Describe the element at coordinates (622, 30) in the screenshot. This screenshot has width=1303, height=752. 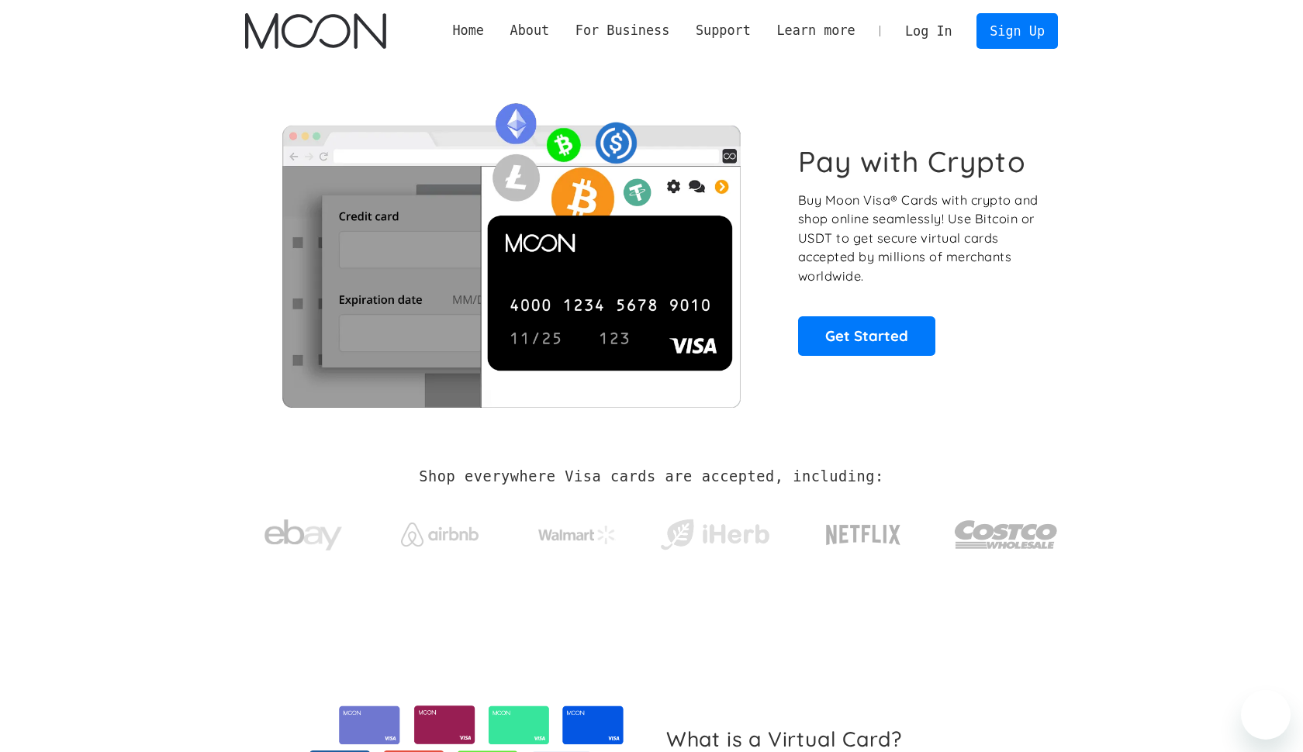
I see `div: For Business` at that location.